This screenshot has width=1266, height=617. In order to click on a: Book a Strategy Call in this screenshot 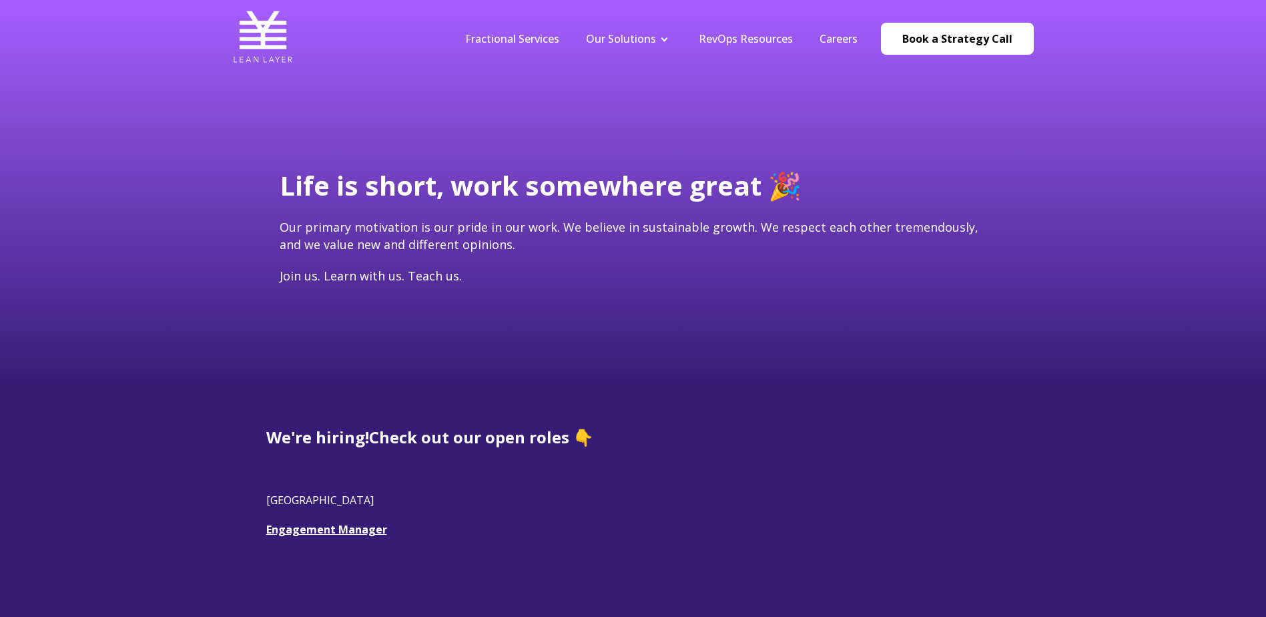, I will do `click(957, 39)`.